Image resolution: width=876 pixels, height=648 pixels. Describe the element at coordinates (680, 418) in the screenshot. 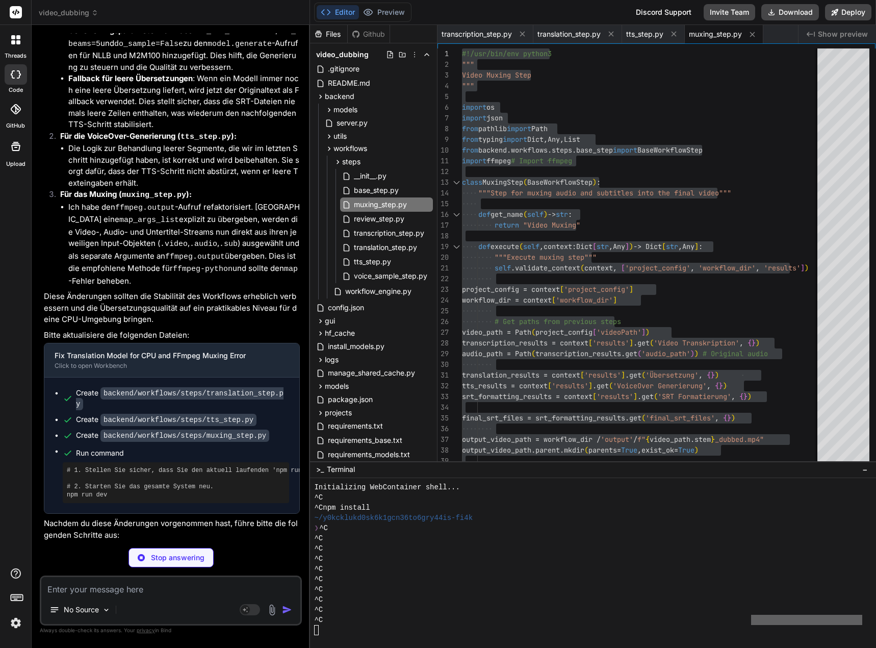

I see `span: 'final_srt_files'` at that location.